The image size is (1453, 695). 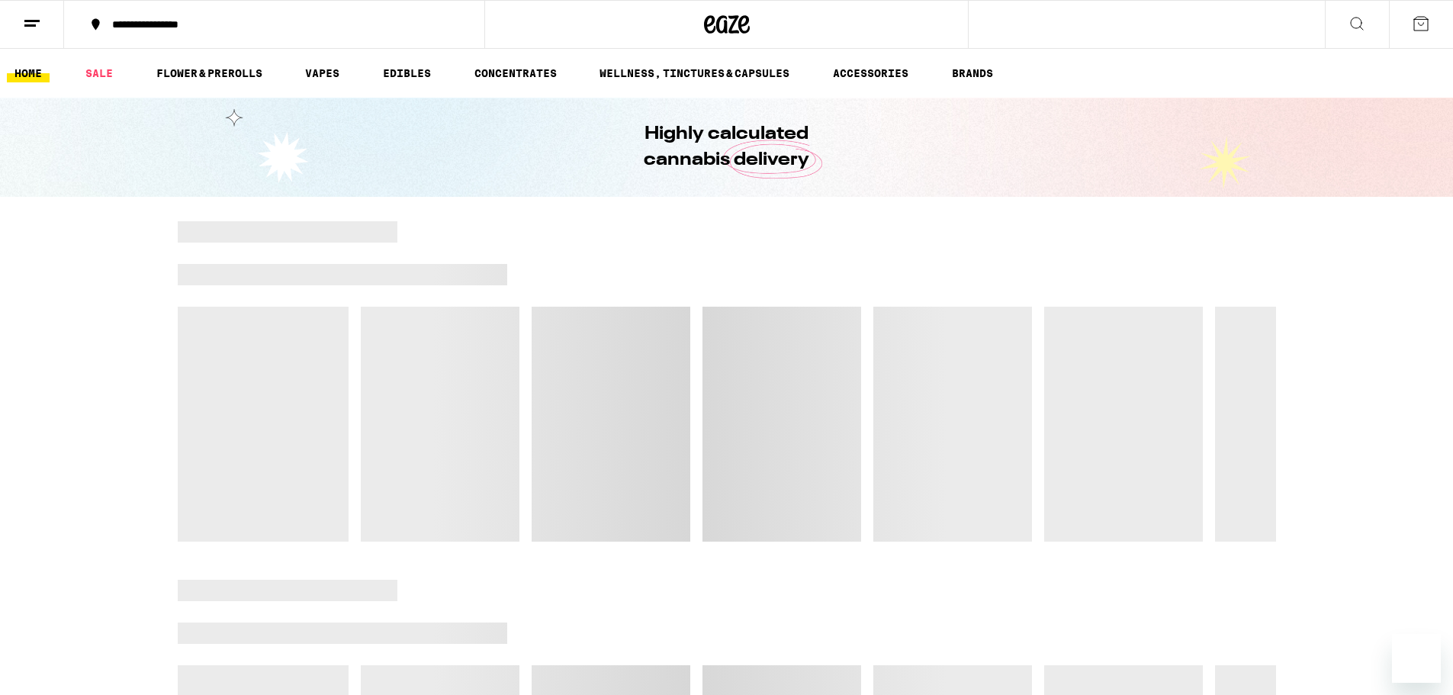 I want to click on h1: Highly calculated cannabis delivery, so click(x=727, y=147).